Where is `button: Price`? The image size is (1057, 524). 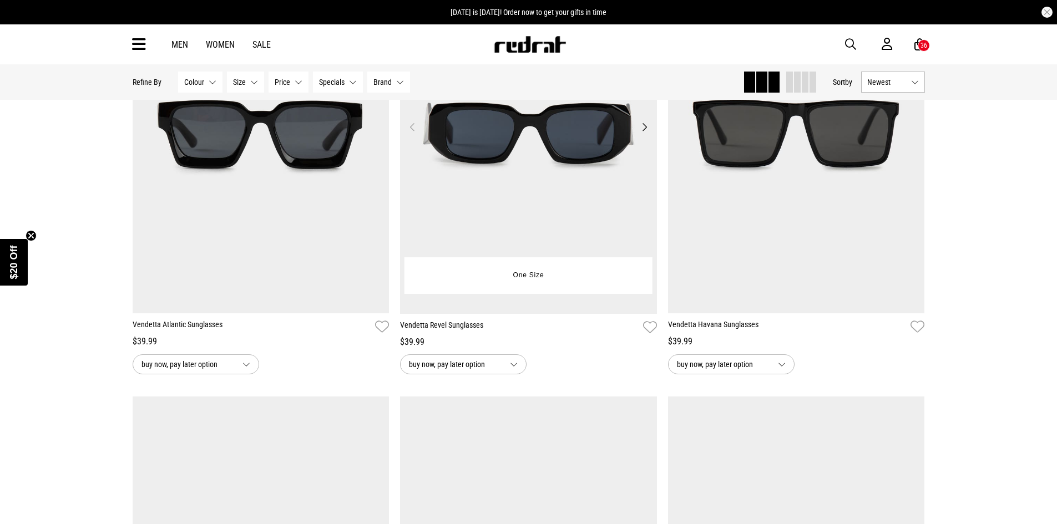
button: Price is located at coordinates (288, 82).